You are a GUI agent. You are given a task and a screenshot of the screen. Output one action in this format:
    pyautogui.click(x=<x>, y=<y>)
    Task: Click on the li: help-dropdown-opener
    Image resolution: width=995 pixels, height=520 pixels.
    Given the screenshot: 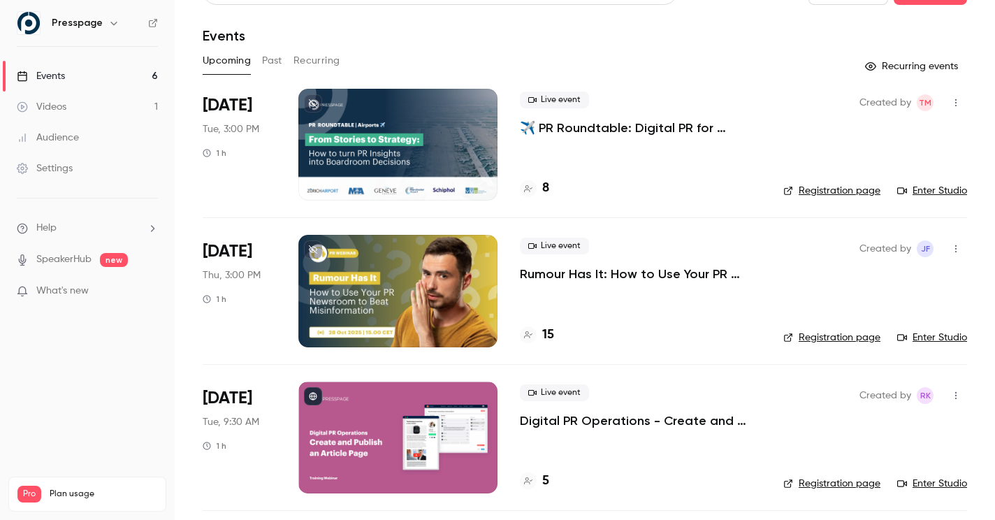 What is the action you would take?
    pyautogui.click(x=87, y=228)
    